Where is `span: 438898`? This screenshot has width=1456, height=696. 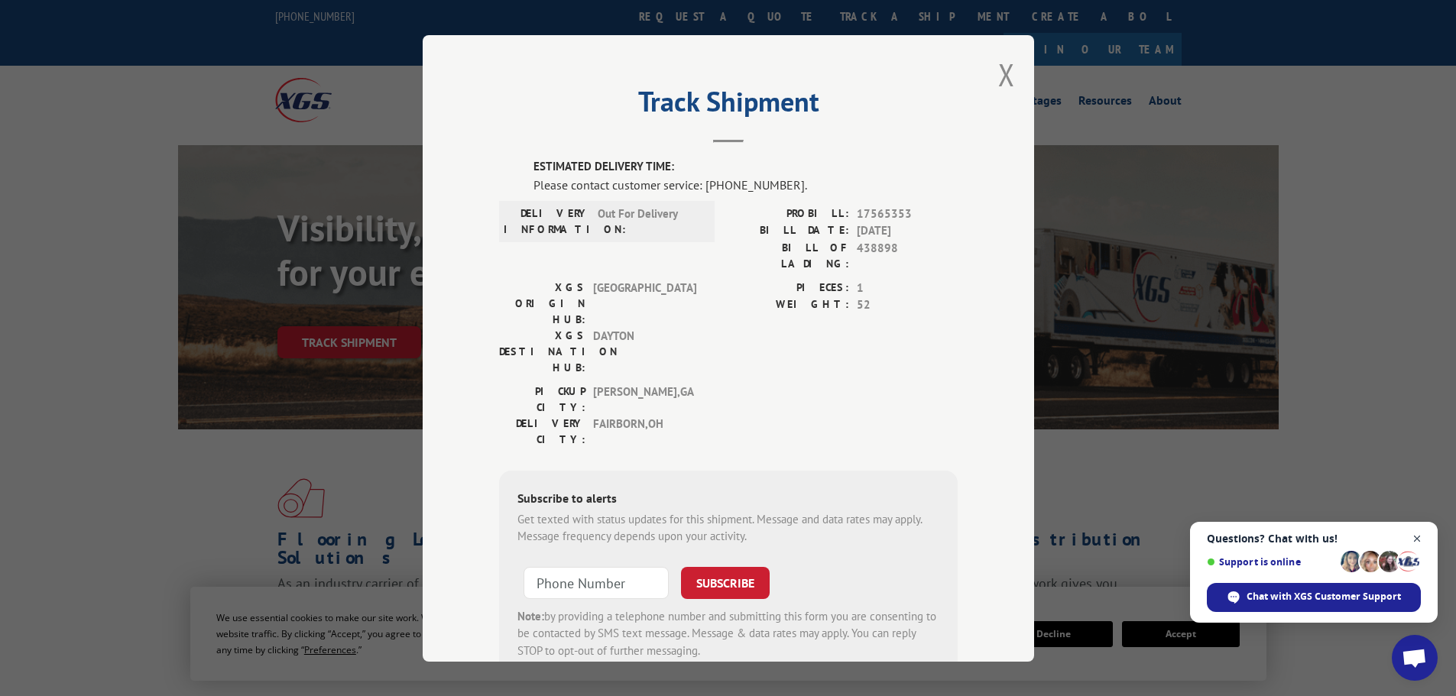
span: 438898 is located at coordinates (907, 255).